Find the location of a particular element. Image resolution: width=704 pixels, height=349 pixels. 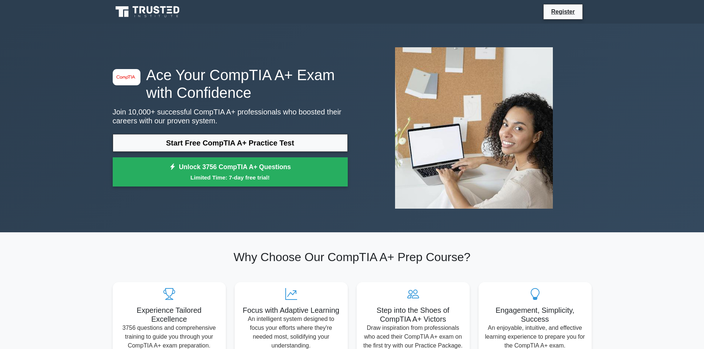

h5: Focus with Adaptive Learning is located at coordinates (291, 311).